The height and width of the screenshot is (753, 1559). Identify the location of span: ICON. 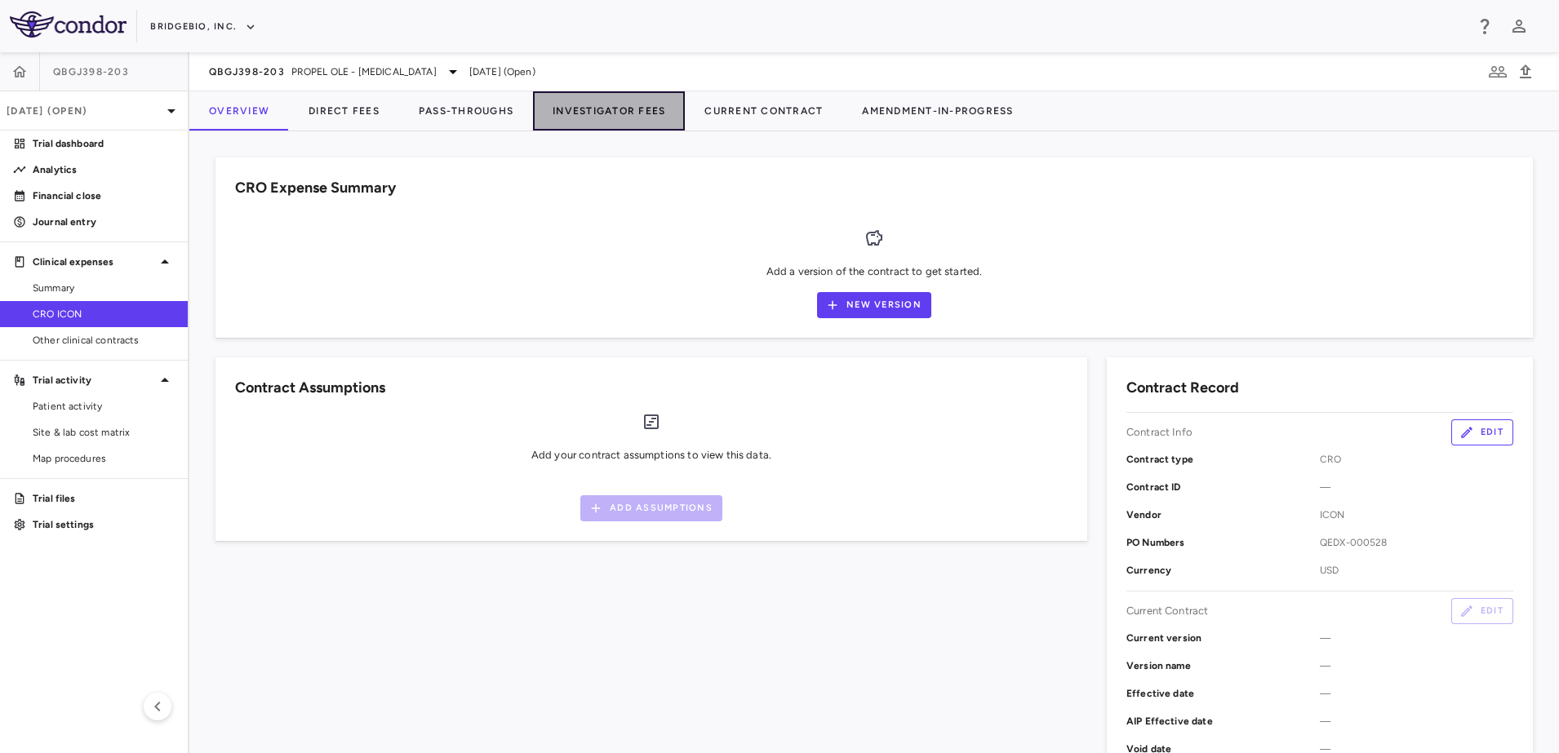
(1416, 515).